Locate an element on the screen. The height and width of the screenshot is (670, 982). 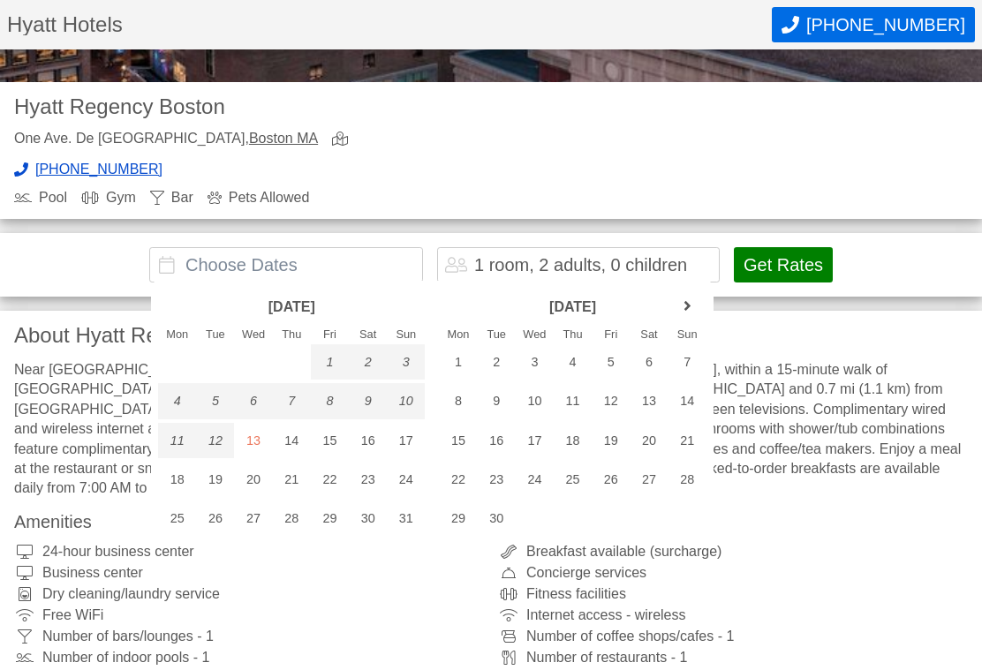
div: Concierge services is located at coordinates (733, 573).